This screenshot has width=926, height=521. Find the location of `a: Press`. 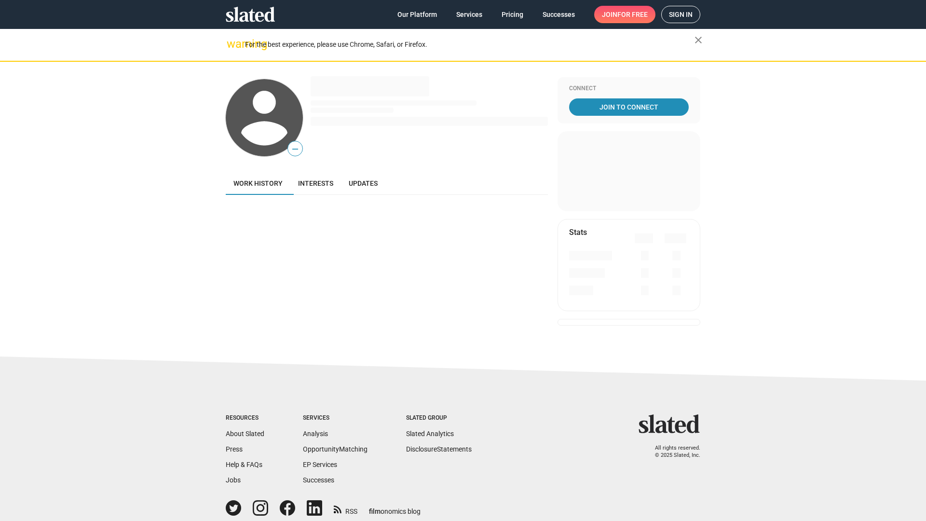

a: Press is located at coordinates (234, 449).